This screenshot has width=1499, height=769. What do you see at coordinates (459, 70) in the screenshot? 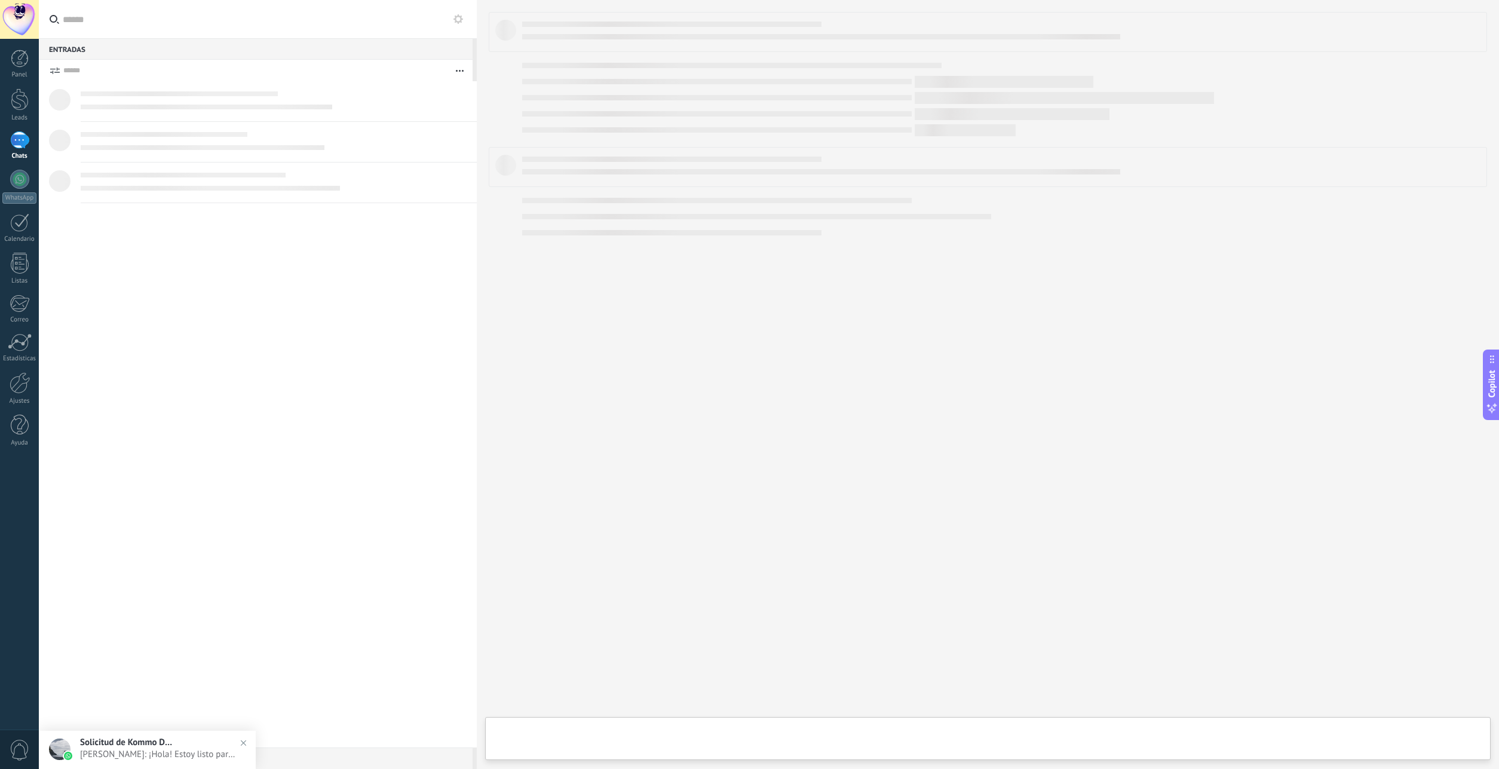
I see `button: Más` at bounding box center [459, 70].